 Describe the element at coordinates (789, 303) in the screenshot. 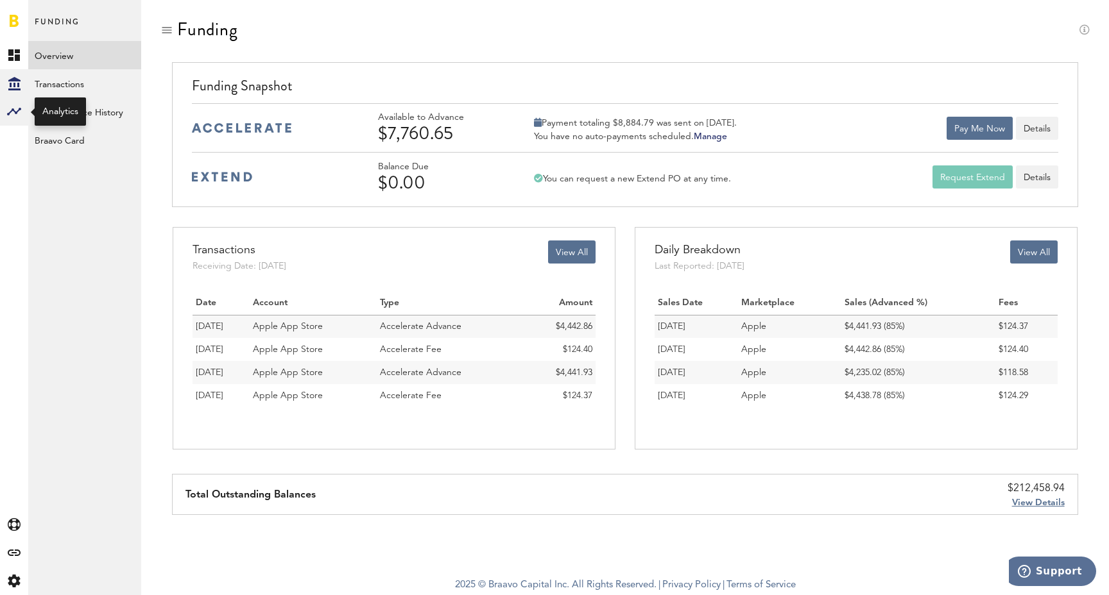

I see `th: Marketplace` at that location.